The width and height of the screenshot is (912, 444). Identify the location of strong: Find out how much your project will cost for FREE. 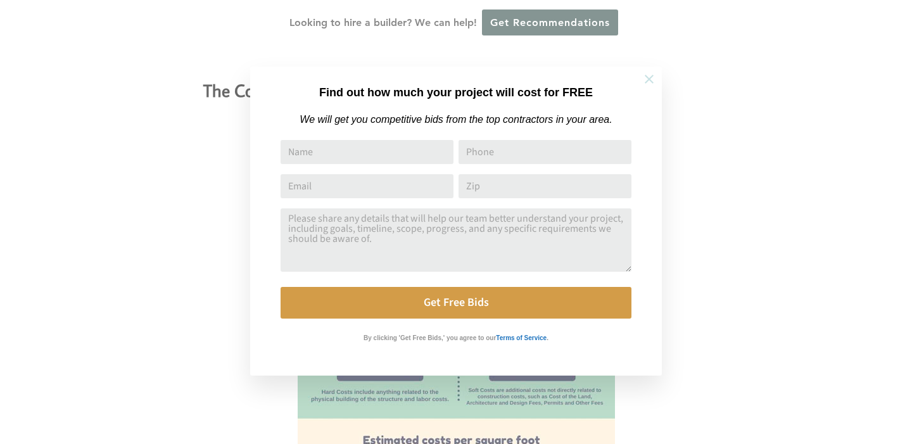
(456, 92).